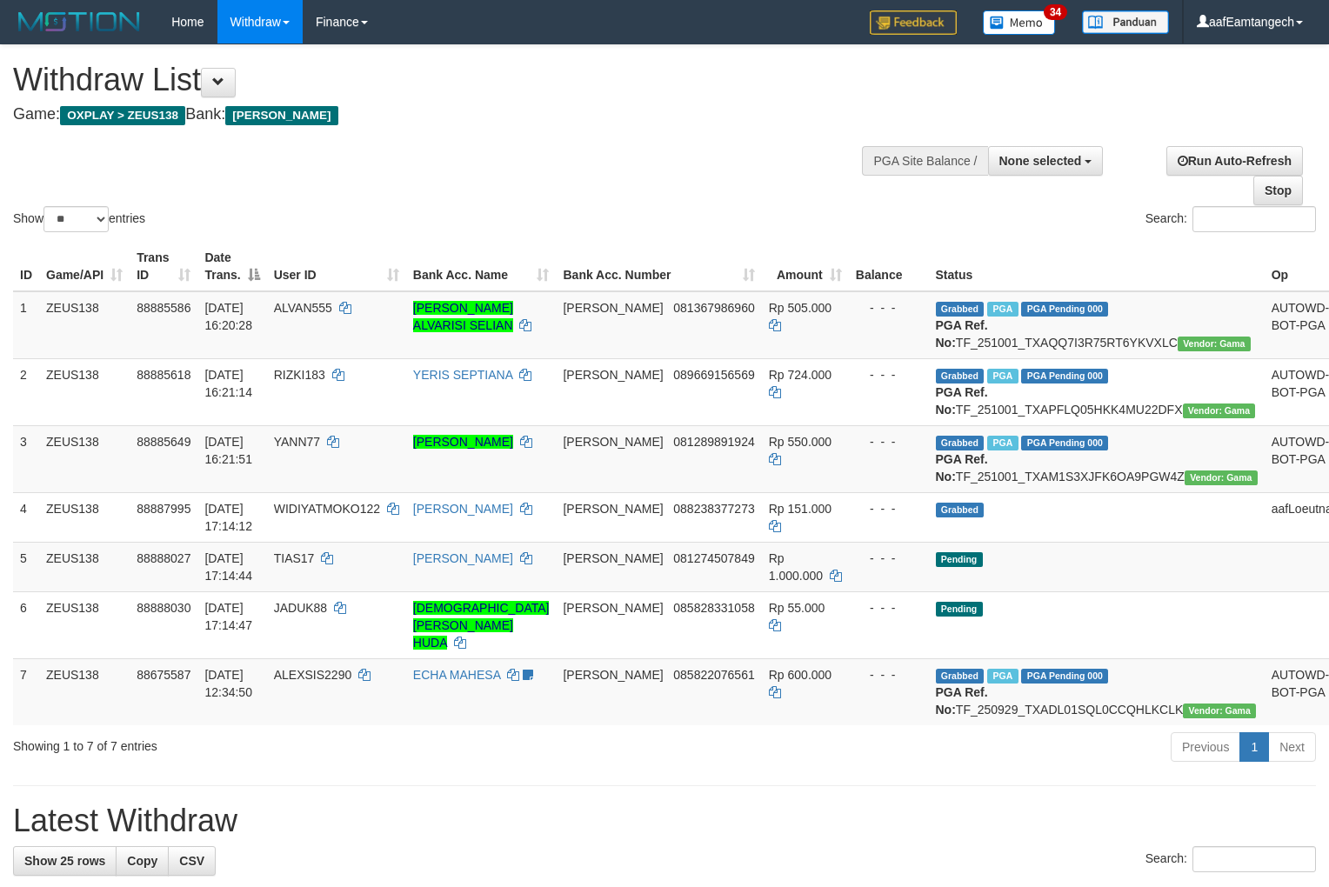 The width and height of the screenshot is (1329, 887). What do you see at coordinates (1097, 325) in the screenshot?
I see `td: TF_251001_TXAQQ7I3R75RT6YKVXLC` at bounding box center [1097, 325].